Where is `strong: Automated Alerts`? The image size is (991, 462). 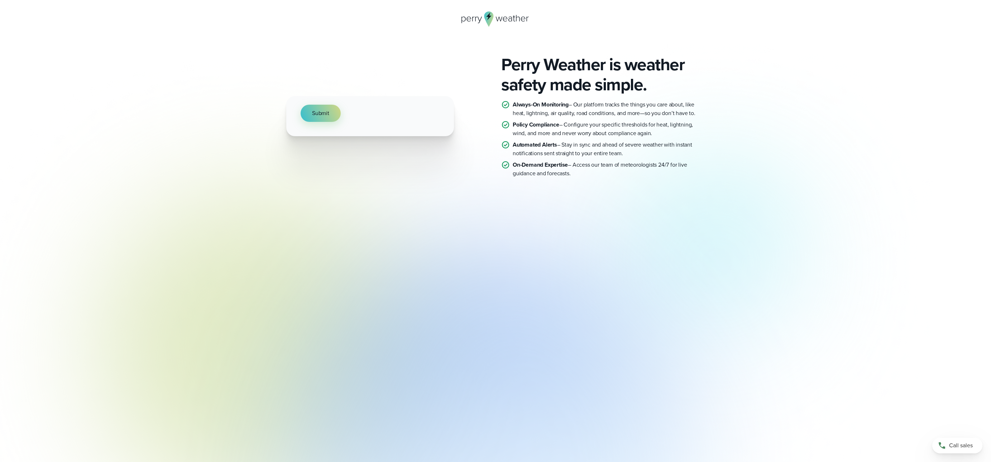
strong: Automated Alerts is located at coordinates (535, 144).